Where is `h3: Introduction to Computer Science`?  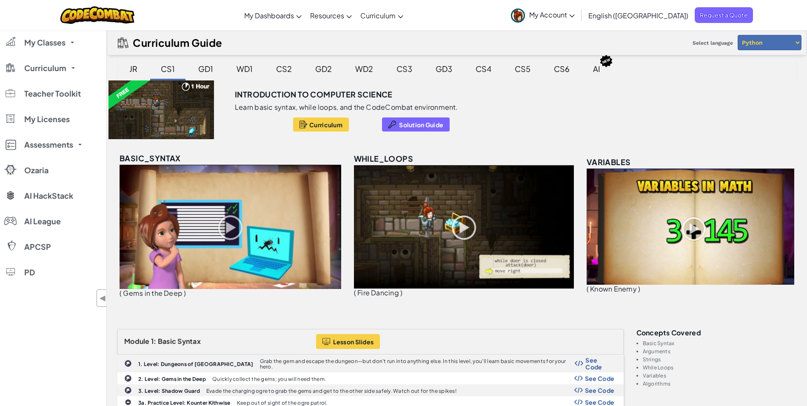 h3: Introduction to Computer Science is located at coordinates (313, 94).